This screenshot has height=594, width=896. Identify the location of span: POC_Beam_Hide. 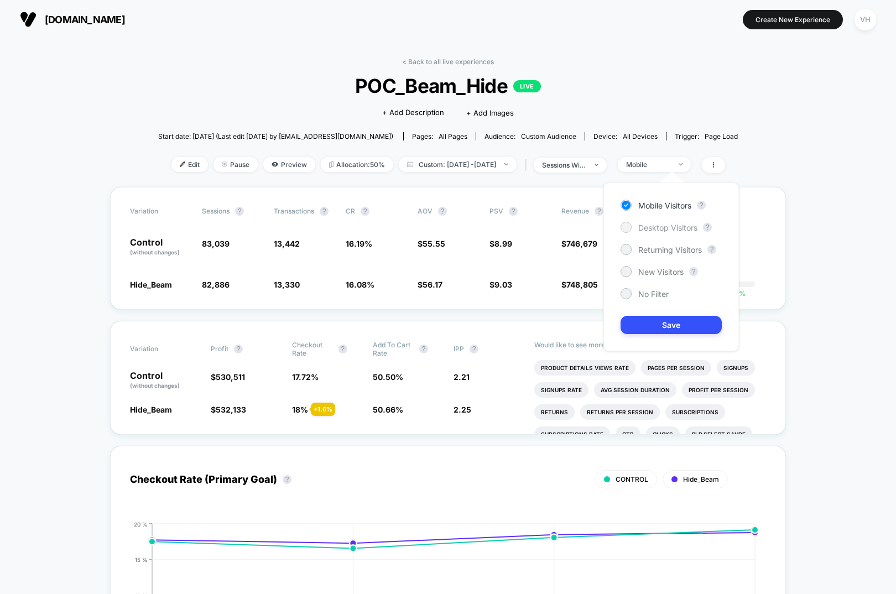
(448, 86).